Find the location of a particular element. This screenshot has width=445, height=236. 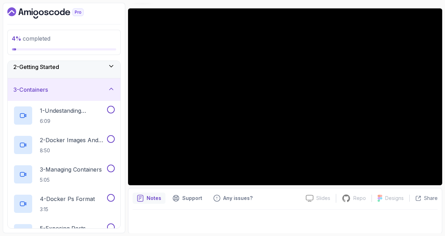

button: 2-Docker Images And Containers8:50 is located at coordinates (64, 145).